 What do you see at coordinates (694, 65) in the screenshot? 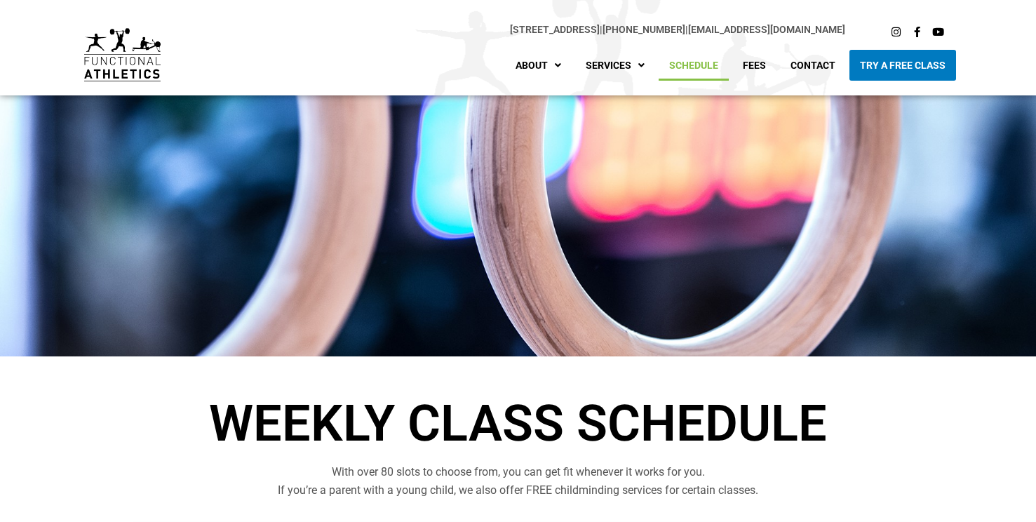
I see `a: Schedule` at bounding box center [694, 65].